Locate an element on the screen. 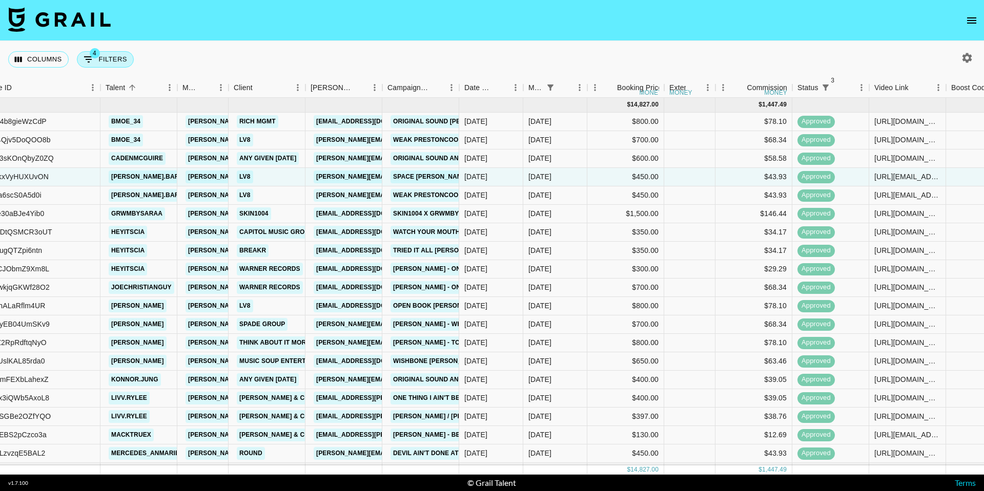  a: konnor.jung is located at coordinates (135, 380).